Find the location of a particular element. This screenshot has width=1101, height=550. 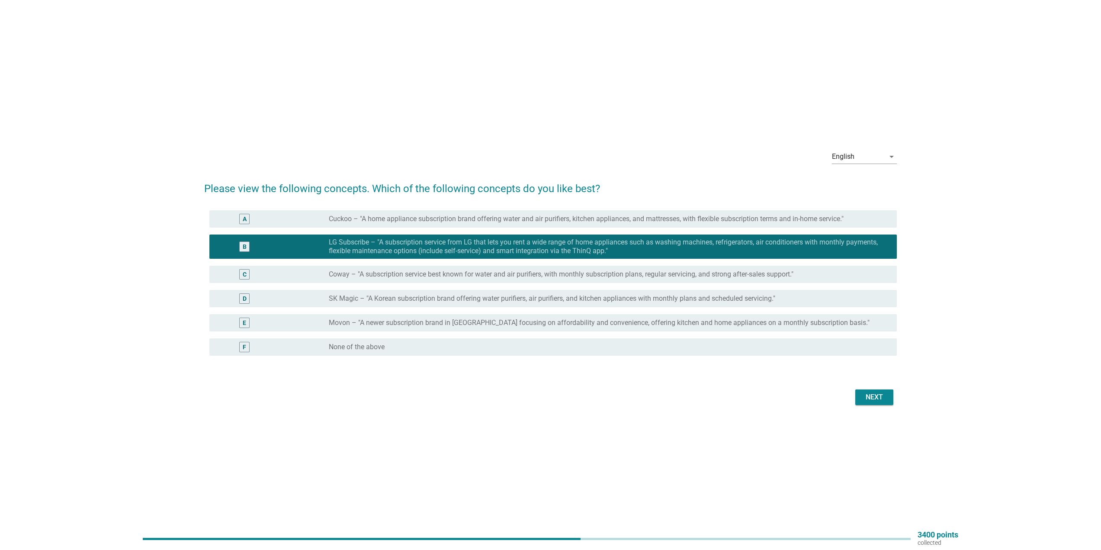

div: A is located at coordinates (244, 218).